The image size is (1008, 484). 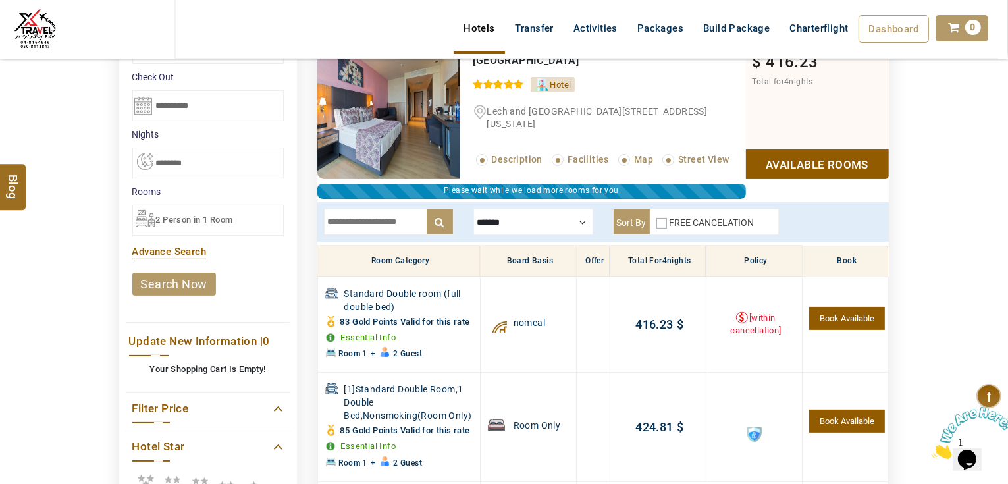 What do you see at coordinates (174, 284) in the screenshot?
I see `a: search now` at bounding box center [174, 284].